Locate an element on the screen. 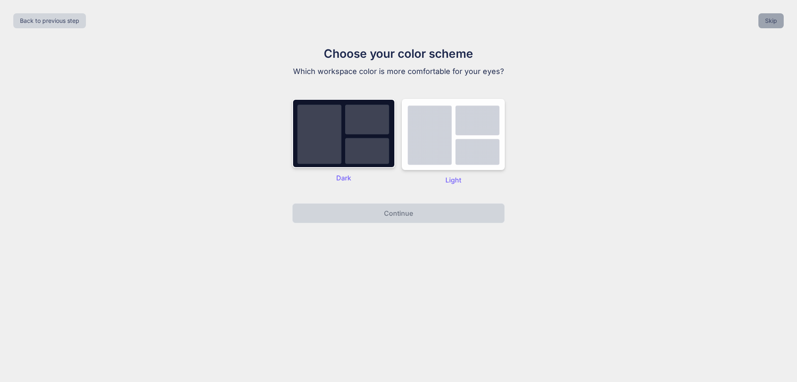  button: Skip is located at coordinates (771, 21).